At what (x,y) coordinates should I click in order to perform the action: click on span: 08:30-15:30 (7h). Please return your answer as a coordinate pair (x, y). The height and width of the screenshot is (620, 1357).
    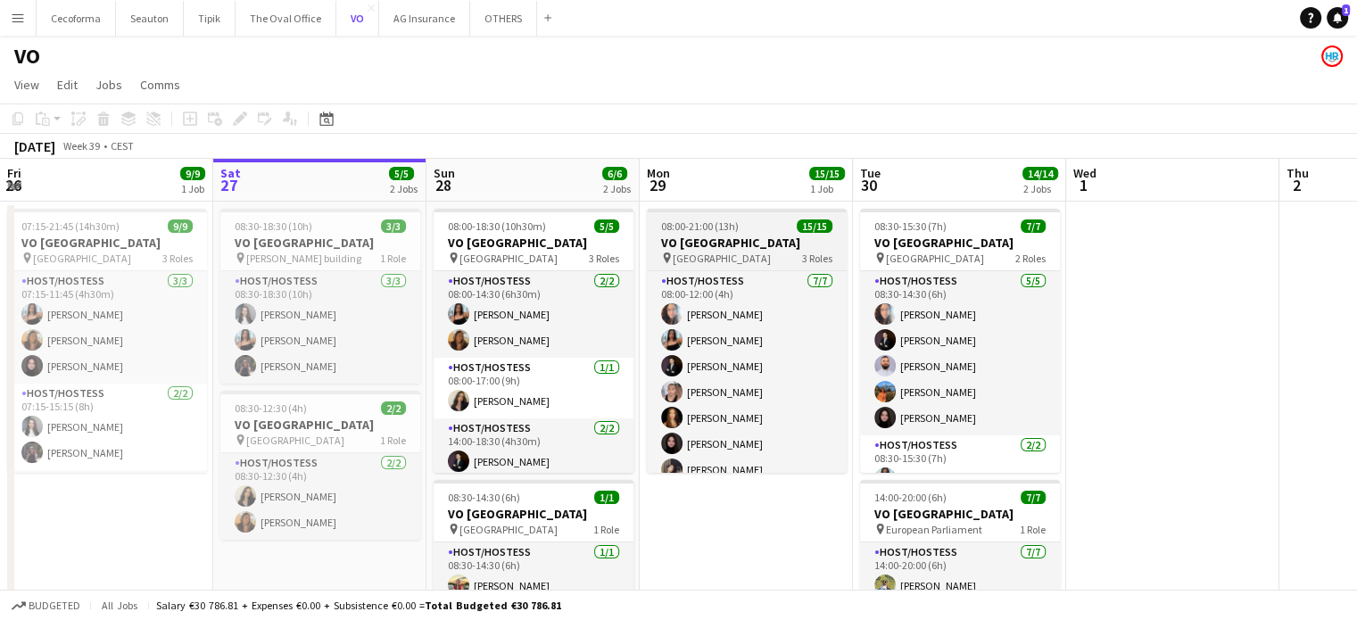
    Looking at the image, I should click on (910, 226).